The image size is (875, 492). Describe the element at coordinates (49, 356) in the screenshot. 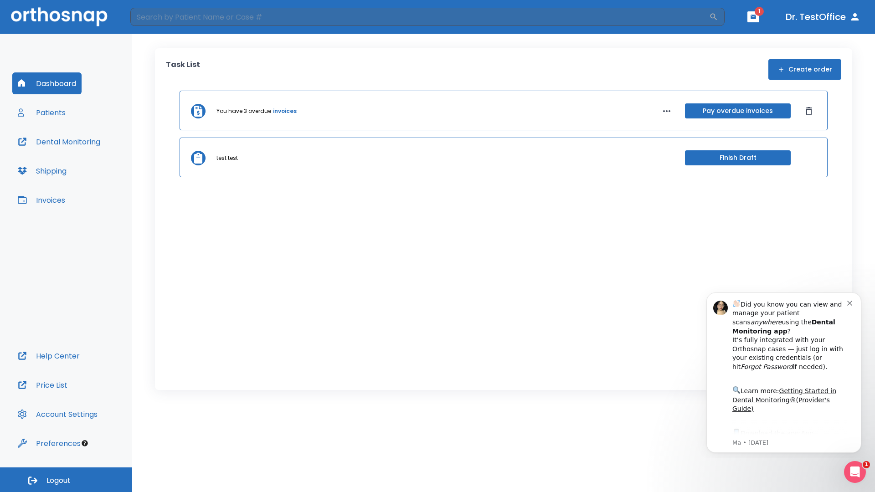

I see `button: Help Center` at that location.